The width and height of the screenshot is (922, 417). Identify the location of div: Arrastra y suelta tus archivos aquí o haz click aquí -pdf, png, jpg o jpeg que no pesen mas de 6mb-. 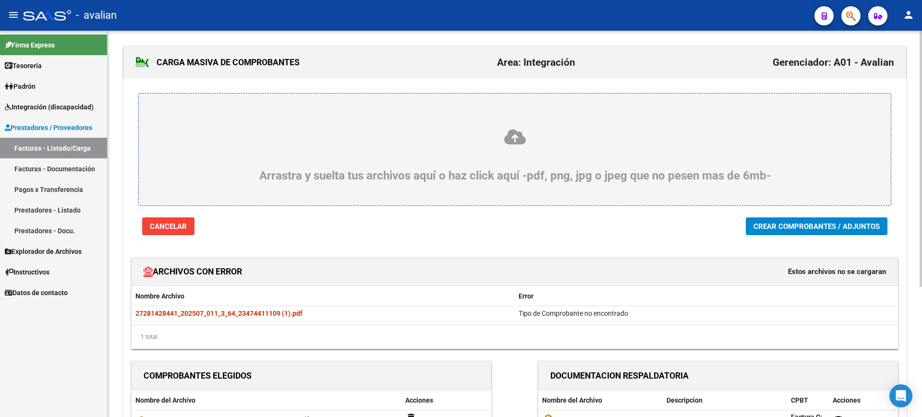
(515, 155).